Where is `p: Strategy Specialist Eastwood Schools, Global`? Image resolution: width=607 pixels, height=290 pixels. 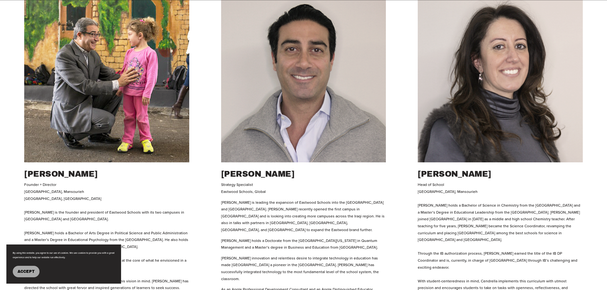 p: Strategy Specialist Eastwood Schools, Global is located at coordinates (304, 188).